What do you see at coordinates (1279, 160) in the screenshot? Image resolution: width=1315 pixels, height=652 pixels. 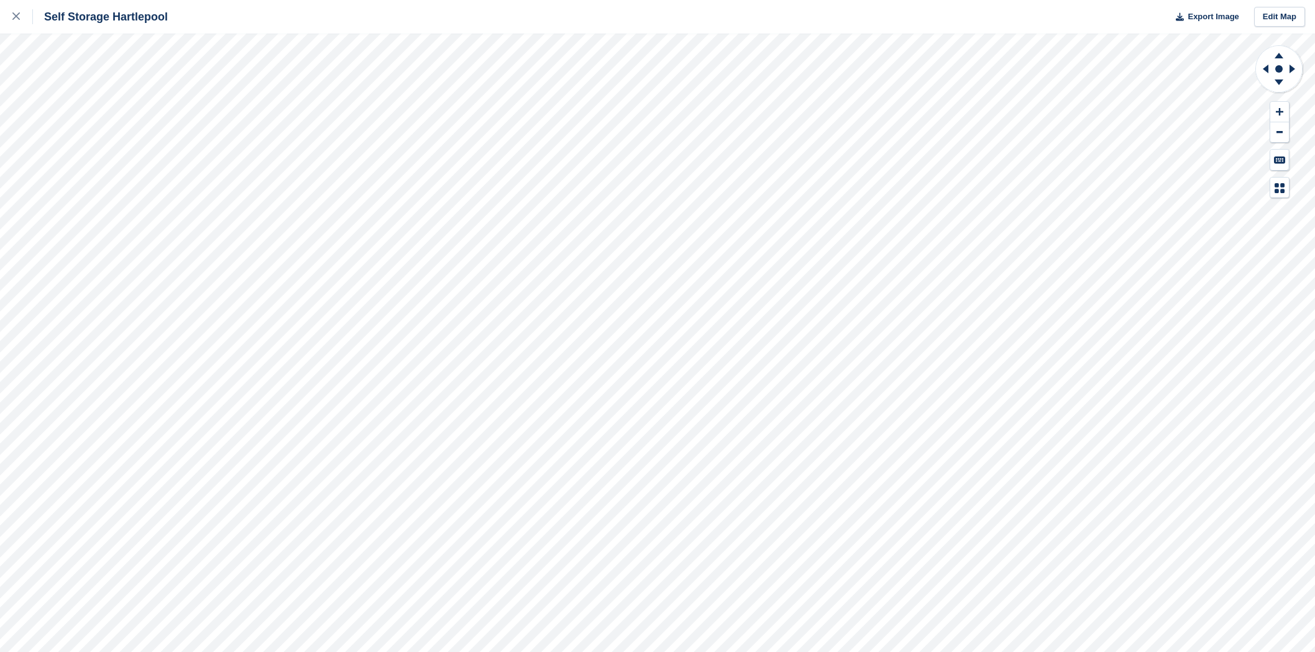 I see `button: Keyboard Shortcuts` at bounding box center [1279, 160].